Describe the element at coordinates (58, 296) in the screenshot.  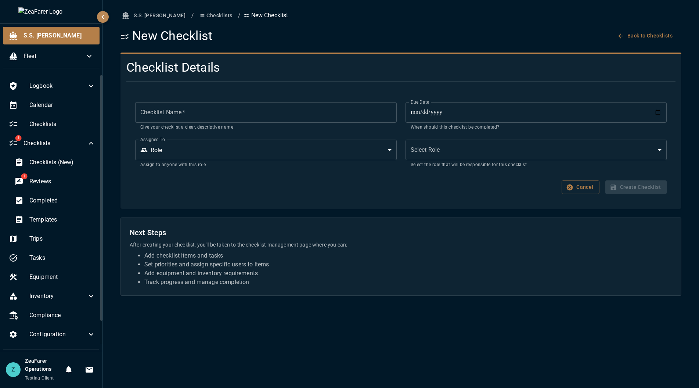
I see `span: Inventory` at that location.